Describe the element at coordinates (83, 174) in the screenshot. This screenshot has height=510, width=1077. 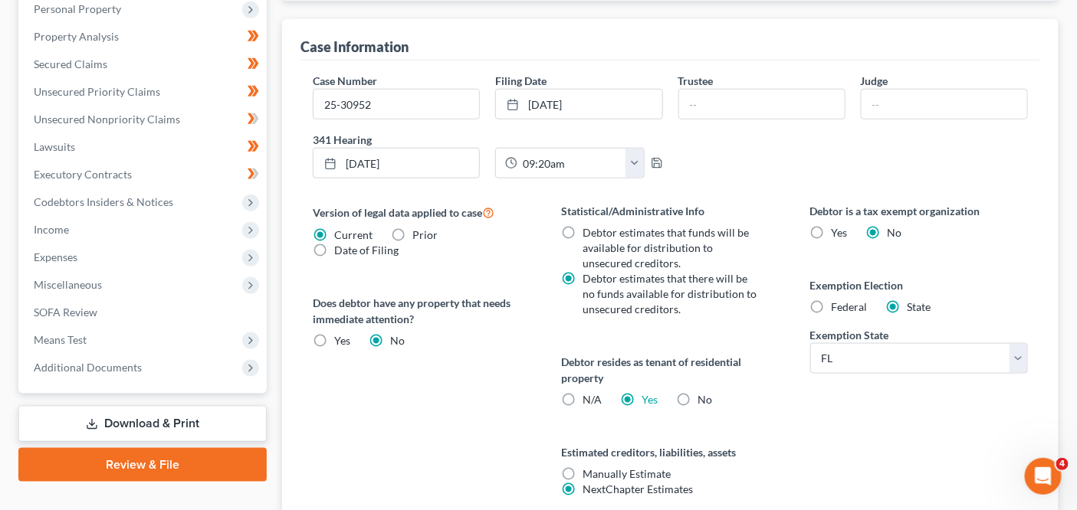
I see `span: Executory Contracts` at that location.